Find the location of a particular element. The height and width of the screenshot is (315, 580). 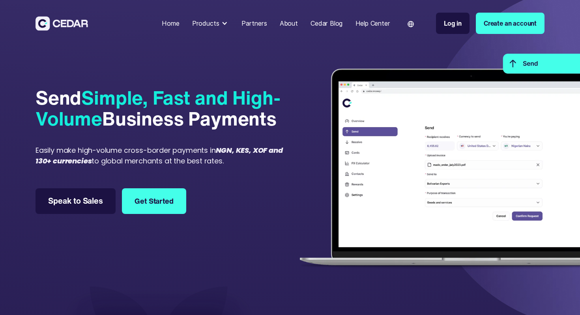

div: Log in is located at coordinates (453, 23).